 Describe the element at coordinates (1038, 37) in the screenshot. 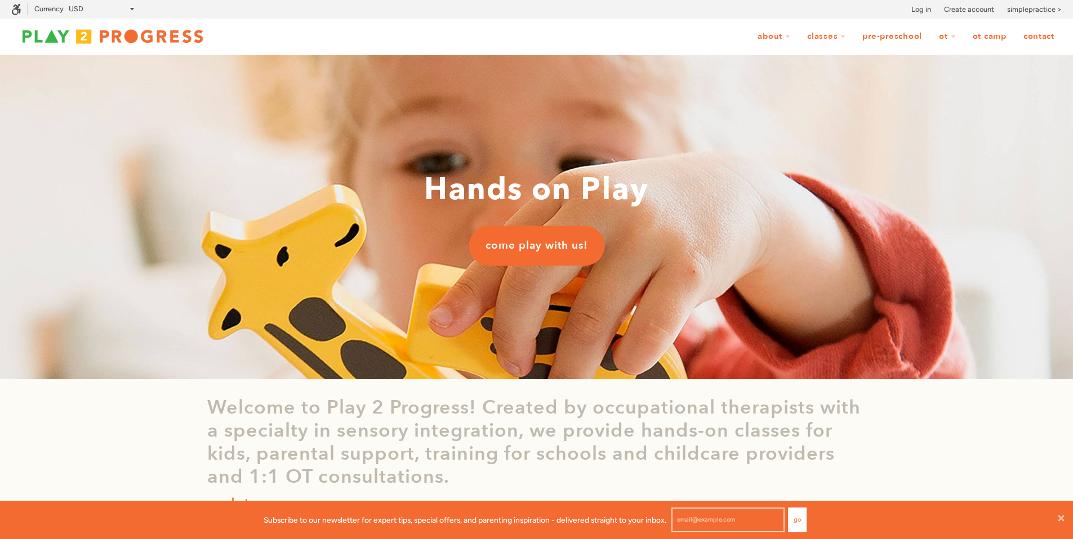

I see `a: Contact` at that location.